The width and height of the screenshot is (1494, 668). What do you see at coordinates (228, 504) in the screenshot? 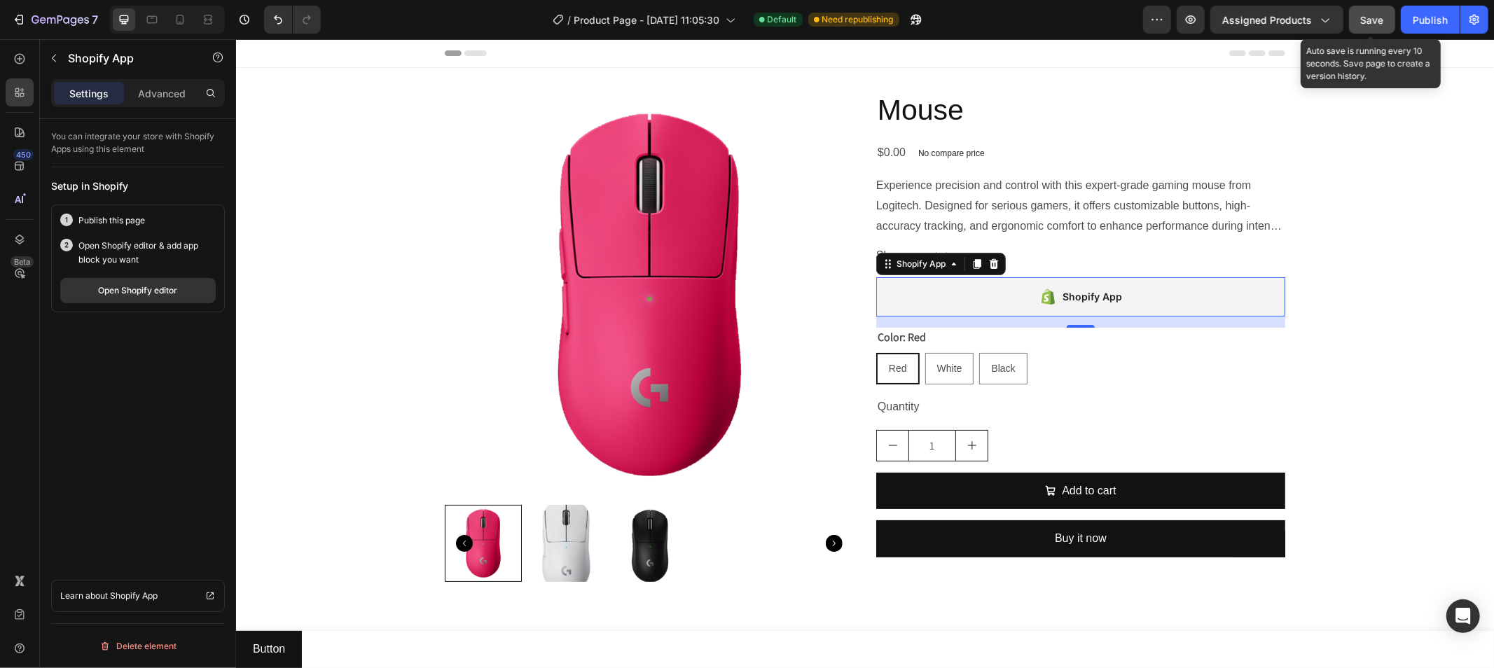
I see `button: Carousel Back Arrow` at bounding box center [228, 504].